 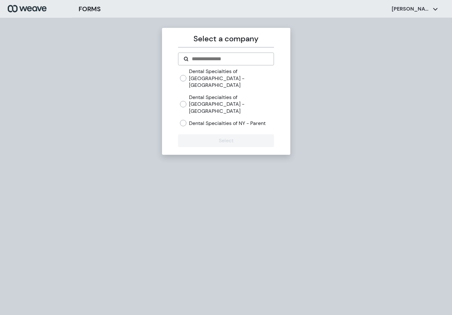 What do you see at coordinates (229, 59) in the screenshot?
I see `input: Search` at bounding box center [229, 59].